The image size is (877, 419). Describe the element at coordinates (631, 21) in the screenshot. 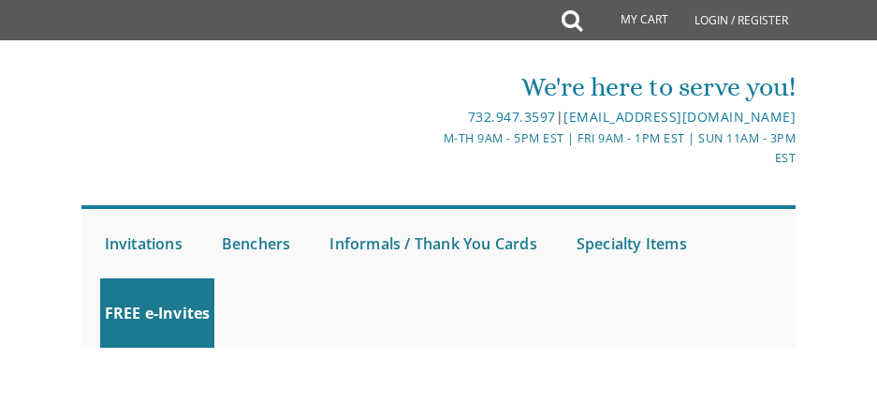

I see `a: My Cart` at that location.